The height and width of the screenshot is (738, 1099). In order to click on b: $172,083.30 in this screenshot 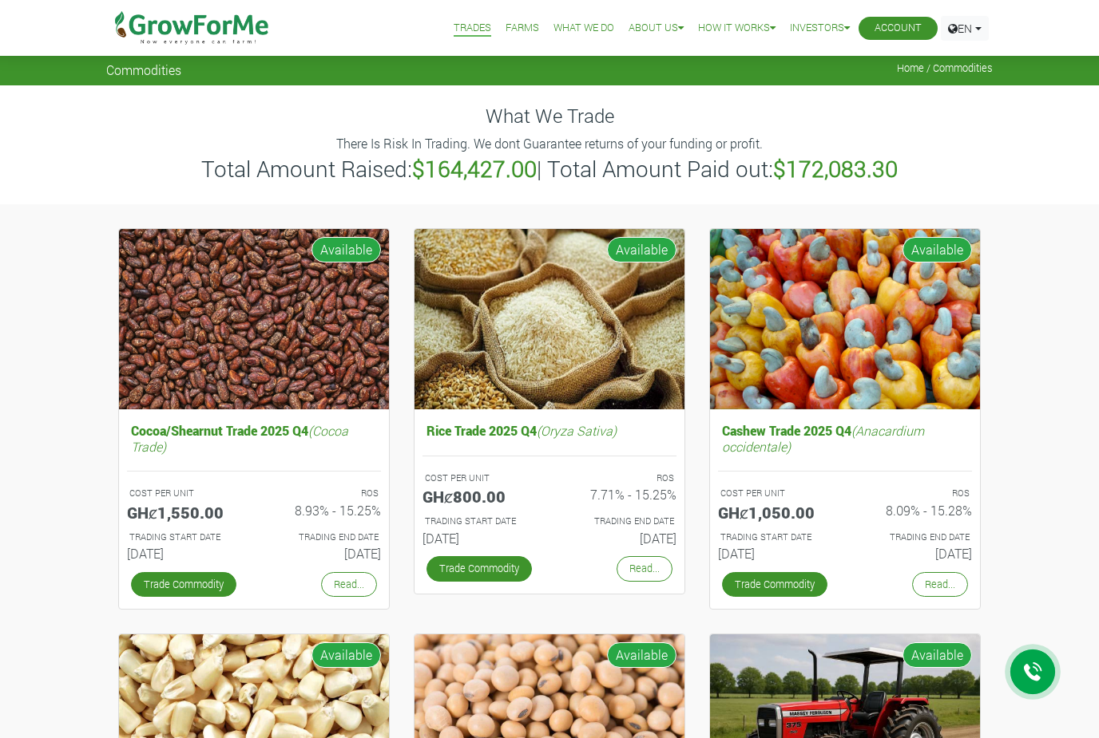, I will do `click(835, 168)`.